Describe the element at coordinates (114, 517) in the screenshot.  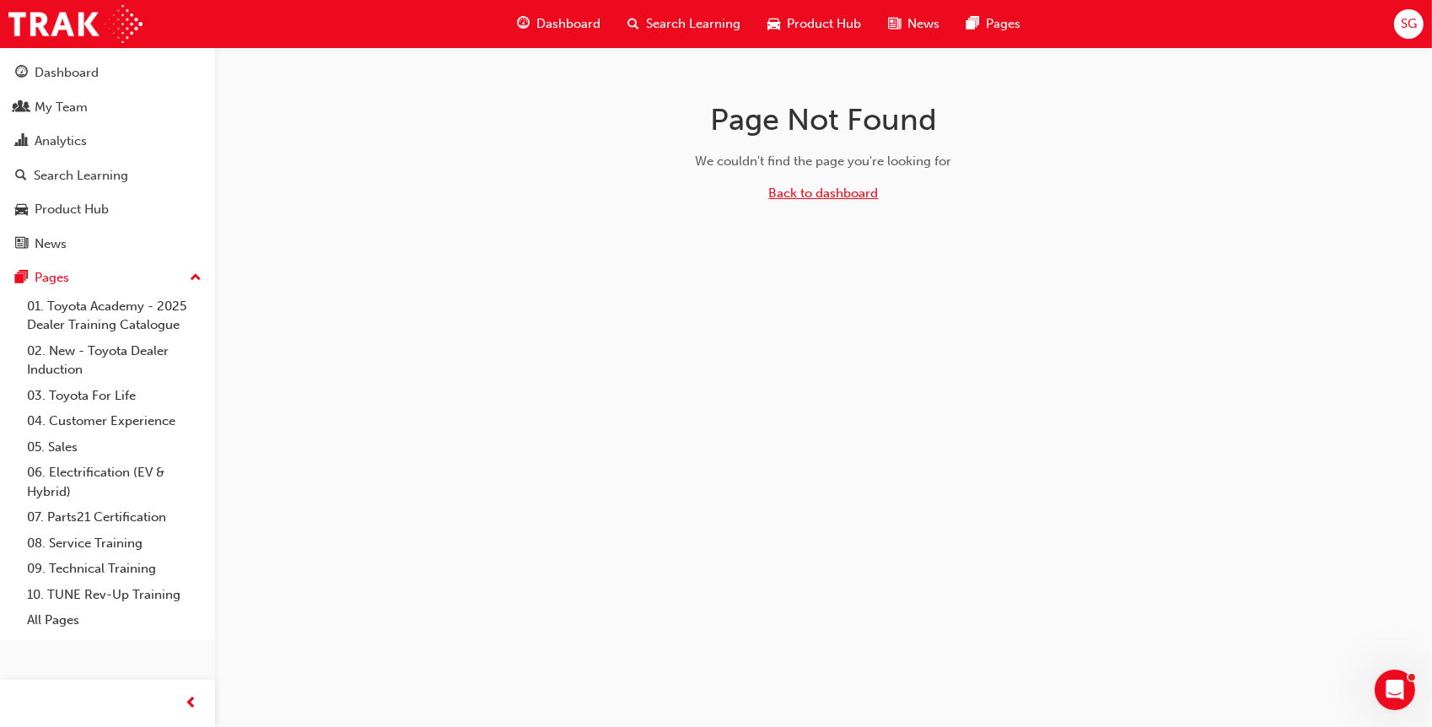
I see `a: 07. Parts21 Certification` at that location.